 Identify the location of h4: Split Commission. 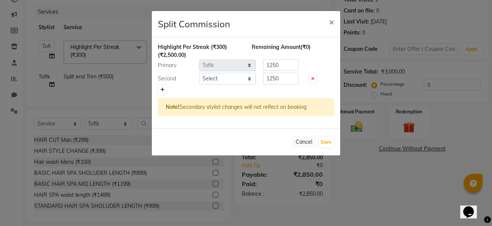
(194, 24).